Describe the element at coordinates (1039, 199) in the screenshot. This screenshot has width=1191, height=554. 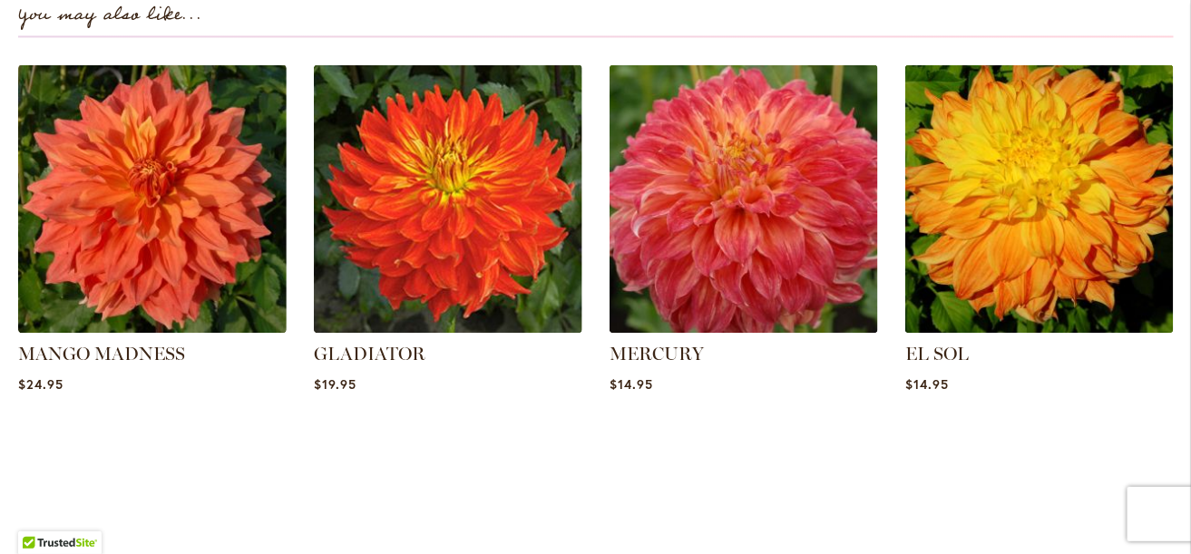
I see `img: EL SOL` at that location.